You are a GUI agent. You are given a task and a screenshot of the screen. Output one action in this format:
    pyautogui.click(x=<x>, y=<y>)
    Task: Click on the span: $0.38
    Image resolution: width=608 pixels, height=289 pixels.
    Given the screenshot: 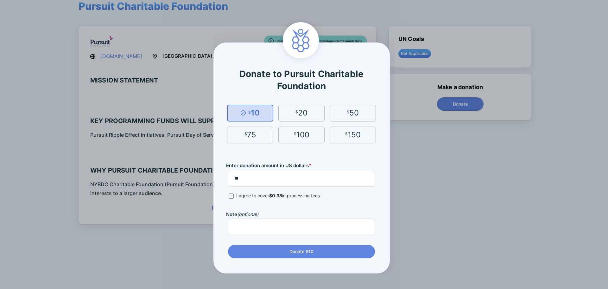 What is the action you would take?
    pyautogui.click(x=276, y=195)
    